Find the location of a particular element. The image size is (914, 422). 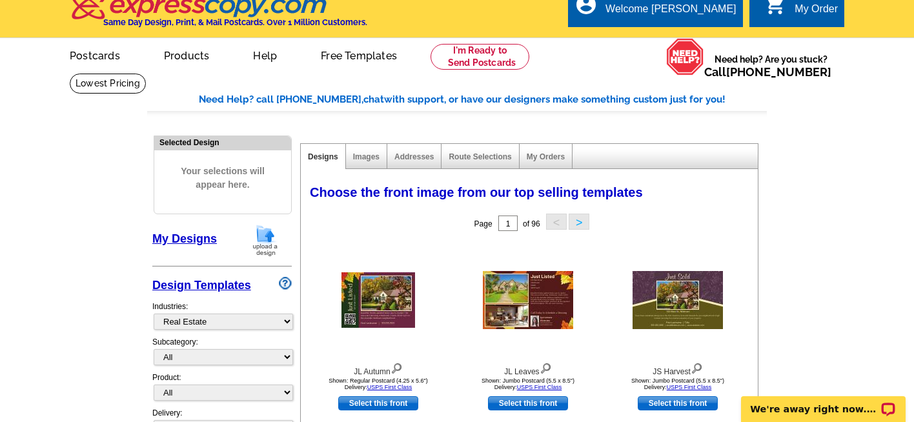

div: Selected Design is located at coordinates (223, 142).